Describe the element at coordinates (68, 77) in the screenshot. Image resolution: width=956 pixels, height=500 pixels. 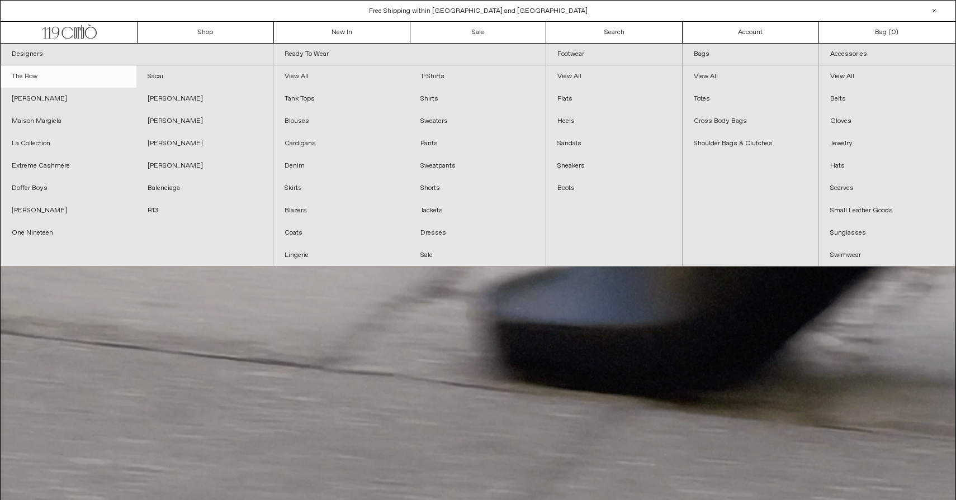
I see `a: The Row` at that location.